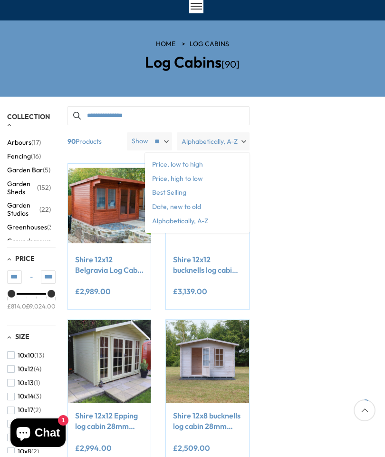  I want to click on a: Shire 12x12 bucknells log cabin 28mm Cladding, so click(207, 264).